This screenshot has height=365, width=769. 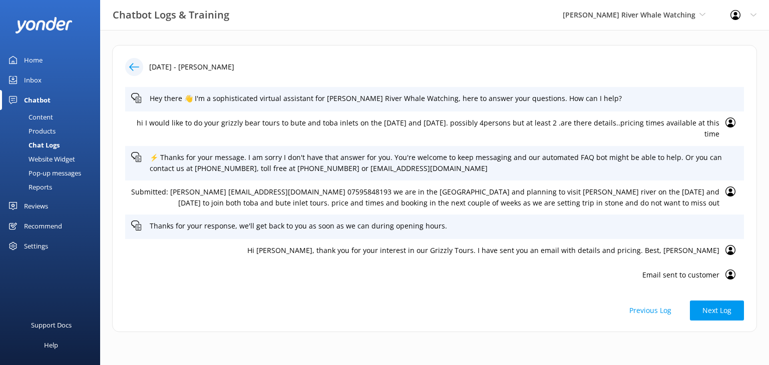 What do you see at coordinates (33, 60) in the screenshot?
I see `div: Home` at bounding box center [33, 60].